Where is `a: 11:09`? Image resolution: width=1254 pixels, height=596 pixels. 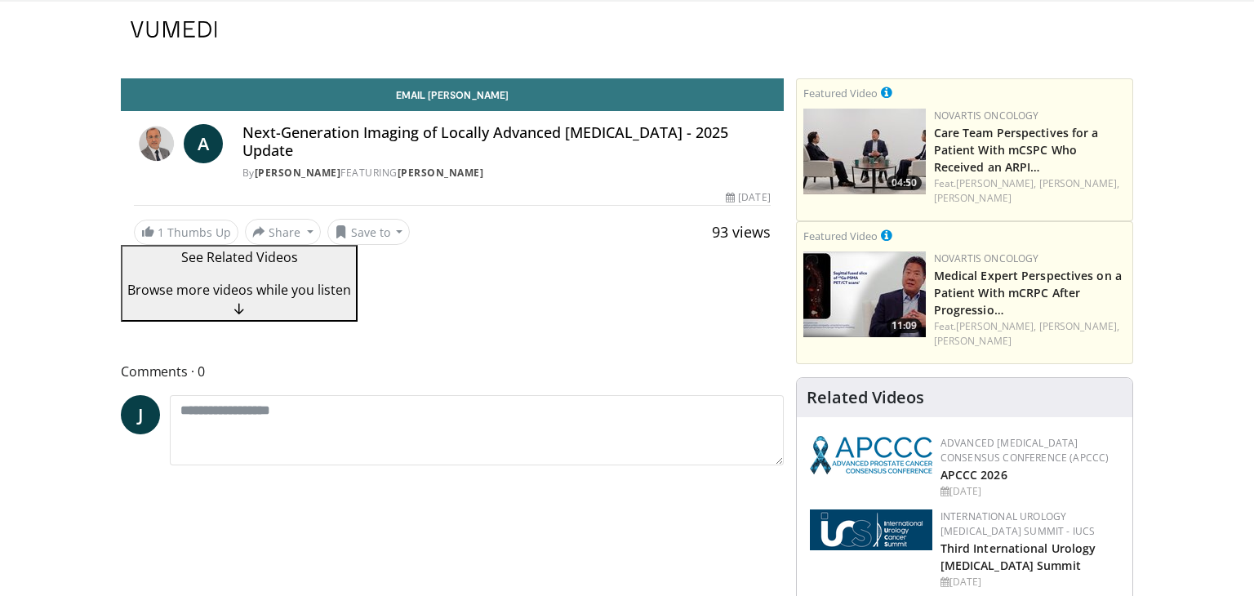 a: 11:09 is located at coordinates (865, 294).